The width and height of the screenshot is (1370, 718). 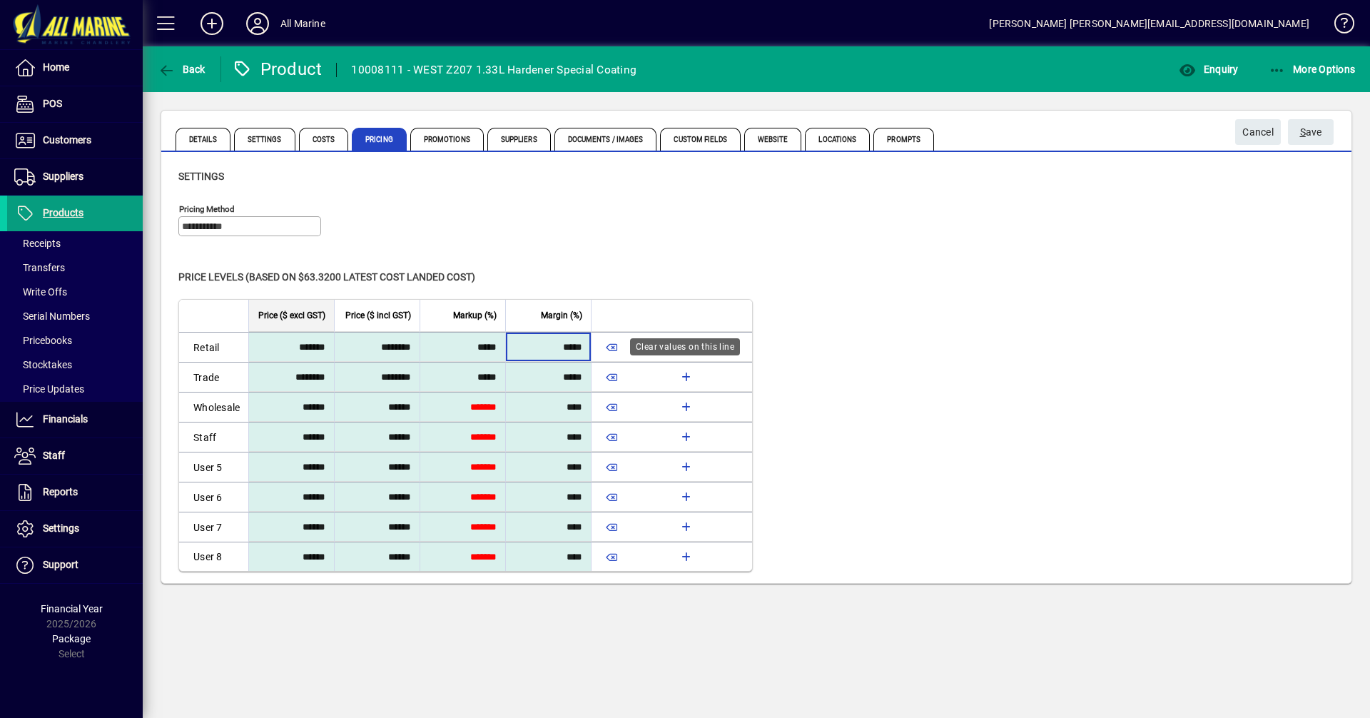 What do you see at coordinates (447, 139) in the screenshot?
I see `span: Promotions` at bounding box center [447, 139].